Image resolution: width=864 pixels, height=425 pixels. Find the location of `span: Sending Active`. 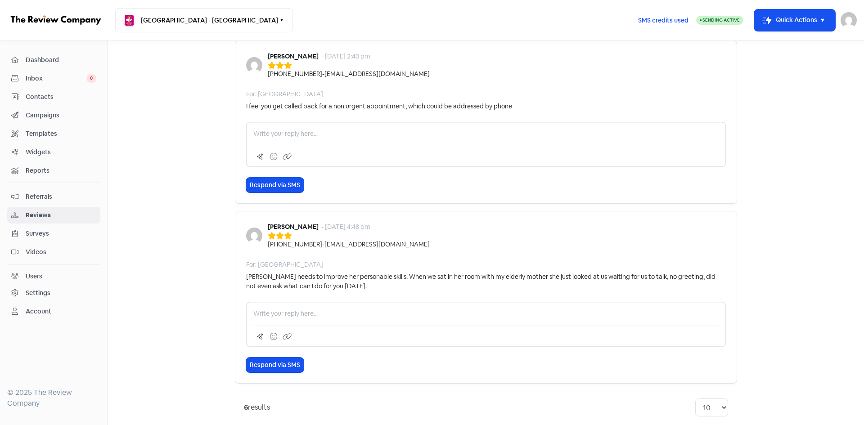

span: Sending Active is located at coordinates (721, 20).